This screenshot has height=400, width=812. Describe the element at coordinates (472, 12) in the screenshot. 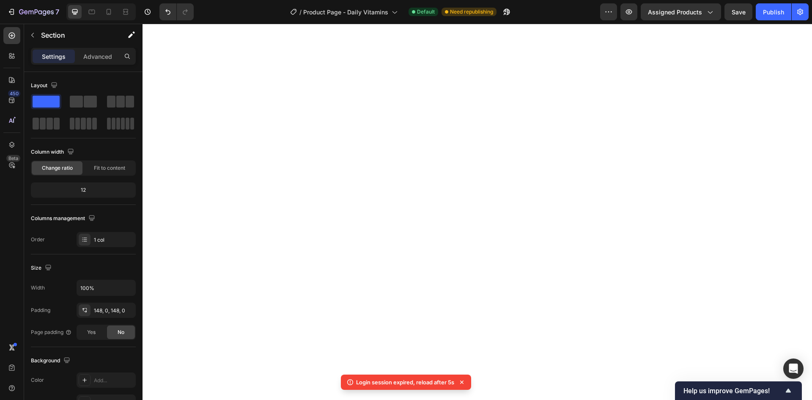

I see `span: Need republishing` at that location.